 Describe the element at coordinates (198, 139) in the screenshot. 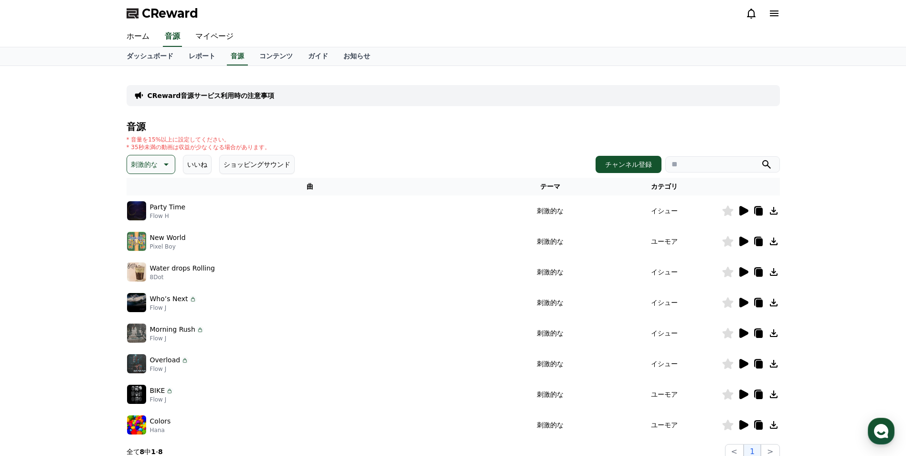

I see `p: * 音量を15%以上に設定してください。` at that location.